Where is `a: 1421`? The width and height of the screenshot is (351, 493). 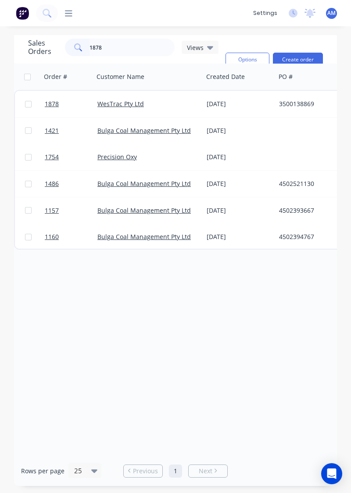 a: 1421 is located at coordinates (71, 131).